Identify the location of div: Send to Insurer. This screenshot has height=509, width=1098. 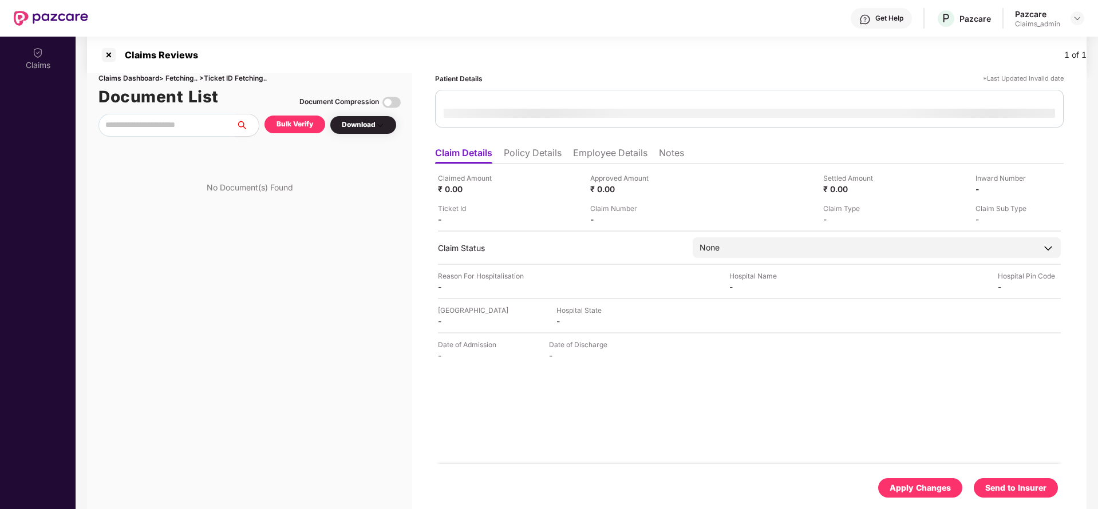
(1016, 488).